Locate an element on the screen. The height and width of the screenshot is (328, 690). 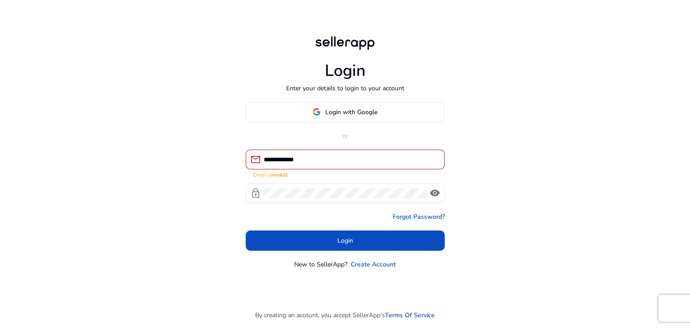
a: Forgot Password? is located at coordinates (418, 216).